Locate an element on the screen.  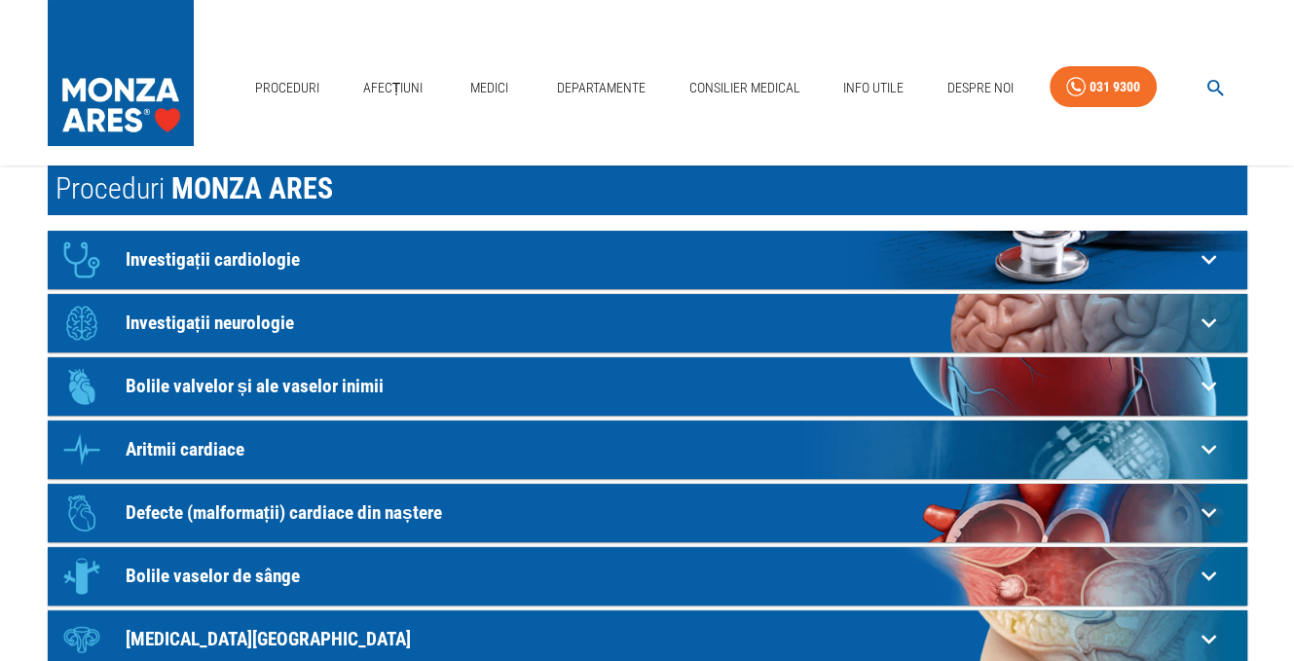
a: Departamente is located at coordinates (601, 88).